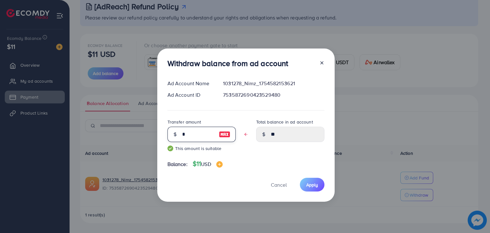  I want to click on img: guide, so click(170, 148).